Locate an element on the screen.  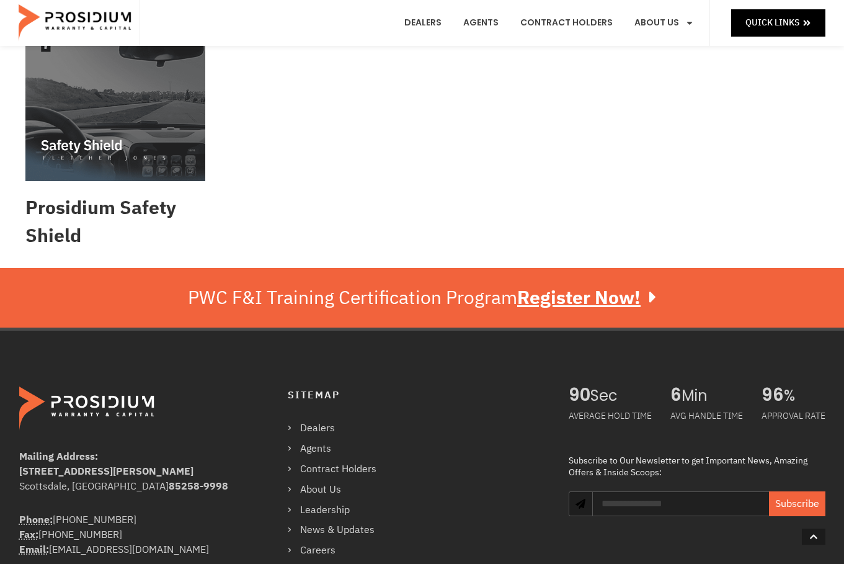
a: About Us is located at coordinates (338, 489).